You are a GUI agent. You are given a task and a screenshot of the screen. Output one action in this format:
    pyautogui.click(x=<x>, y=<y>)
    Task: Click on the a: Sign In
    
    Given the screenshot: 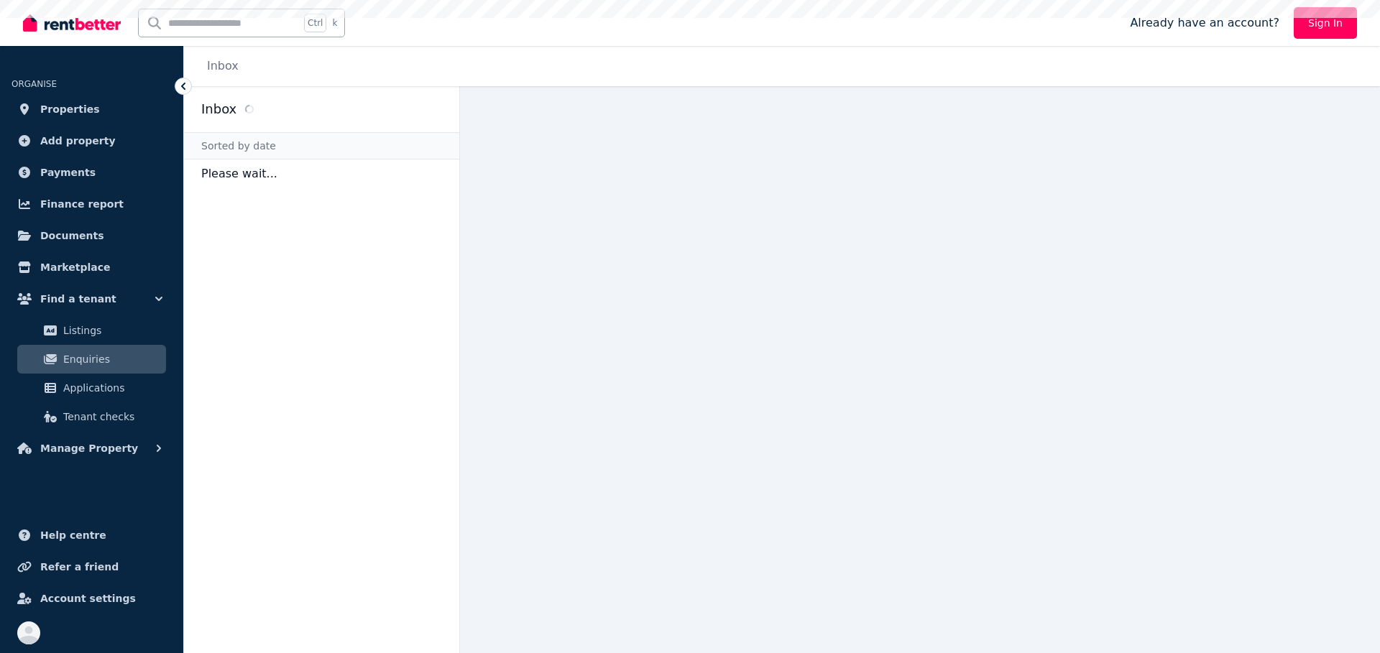 What is the action you would take?
    pyautogui.click(x=1325, y=23)
    